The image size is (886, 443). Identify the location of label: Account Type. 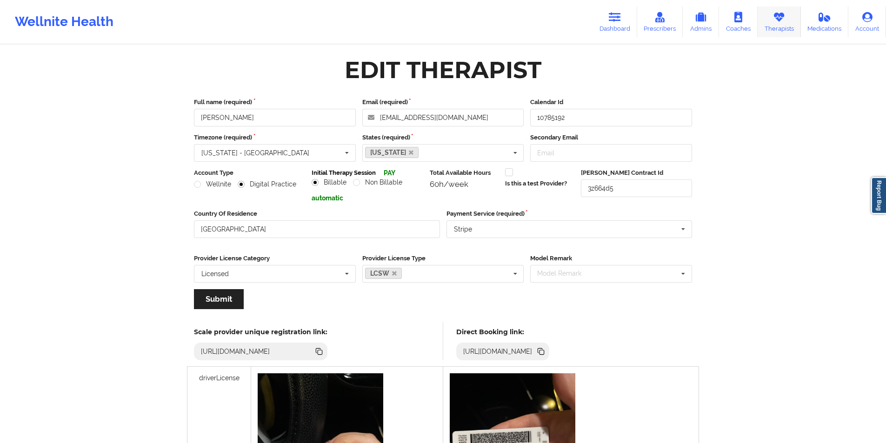
(249, 173).